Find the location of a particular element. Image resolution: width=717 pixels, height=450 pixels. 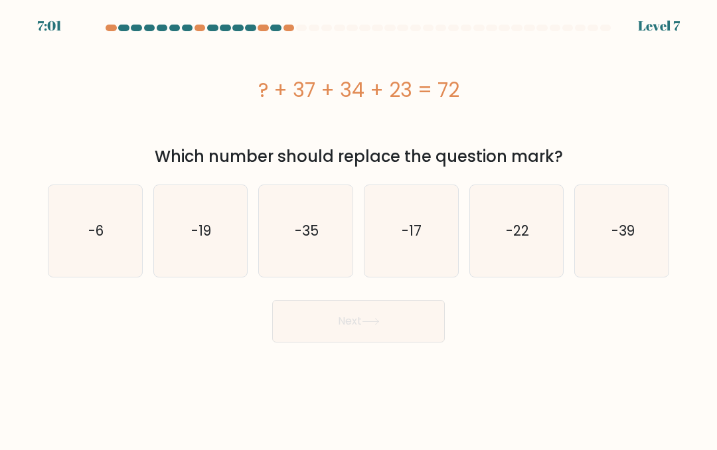

div: Which number should replace the question mark? is located at coordinates (359, 157).